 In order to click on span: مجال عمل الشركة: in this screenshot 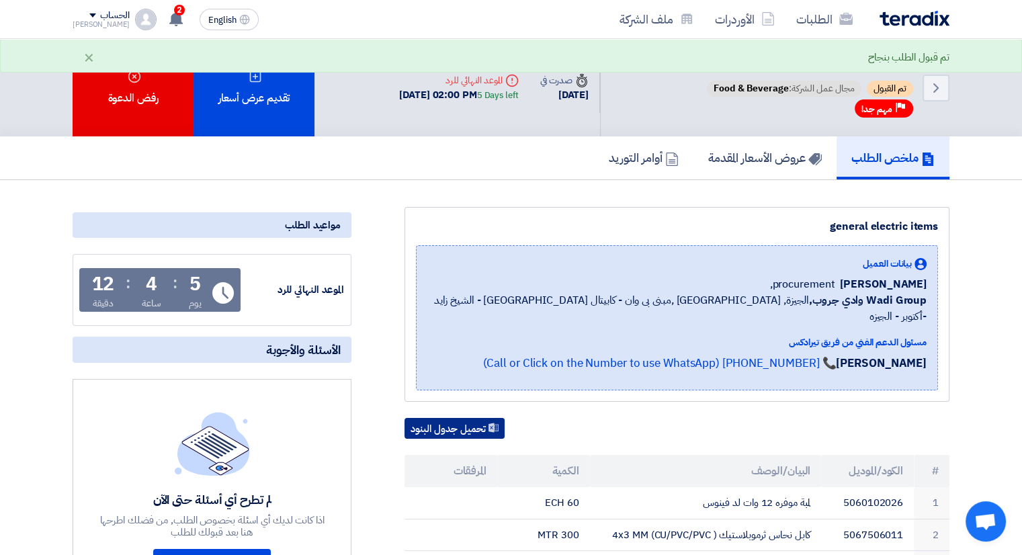, I will do `click(784, 89)`.